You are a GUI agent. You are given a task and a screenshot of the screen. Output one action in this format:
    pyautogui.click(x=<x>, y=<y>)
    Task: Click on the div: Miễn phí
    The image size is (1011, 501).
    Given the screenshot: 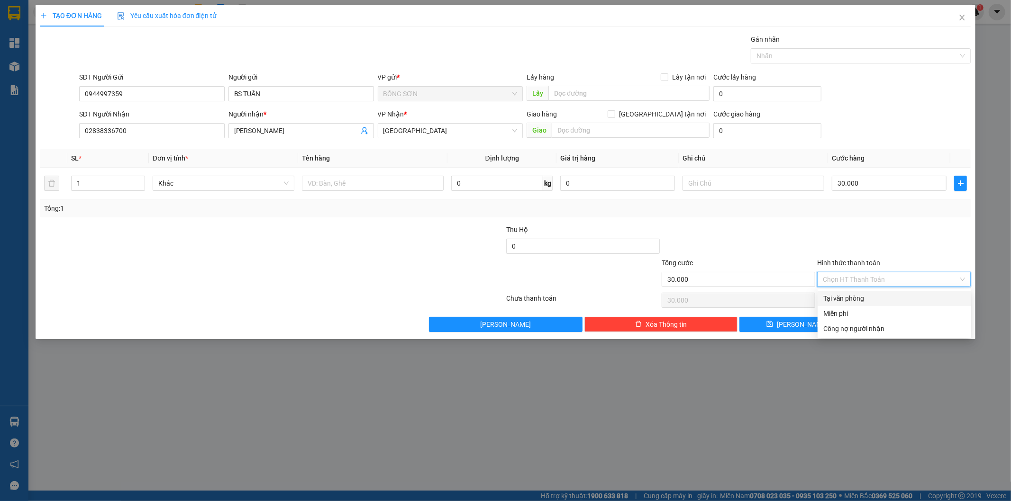 What is the action you would take?
    pyautogui.click(x=894, y=314)
    